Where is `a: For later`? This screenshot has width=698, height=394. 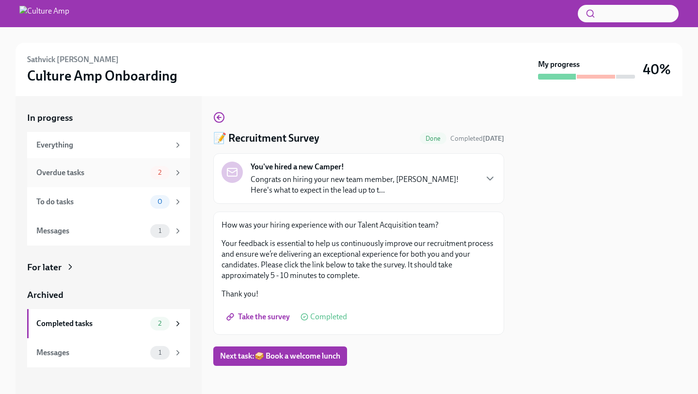 a: For later is located at coordinates (109, 267).